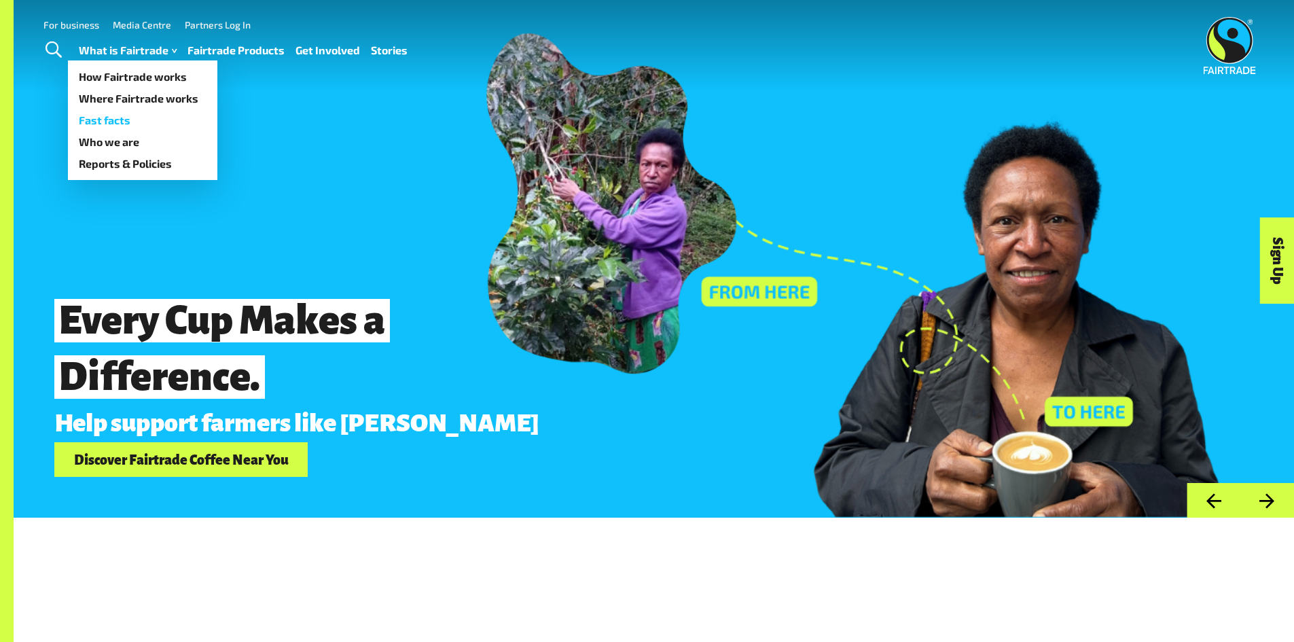 This screenshot has height=642, width=1294. Describe the element at coordinates (143, 142) in the screenshot. I see `a: Who we are` at that location.